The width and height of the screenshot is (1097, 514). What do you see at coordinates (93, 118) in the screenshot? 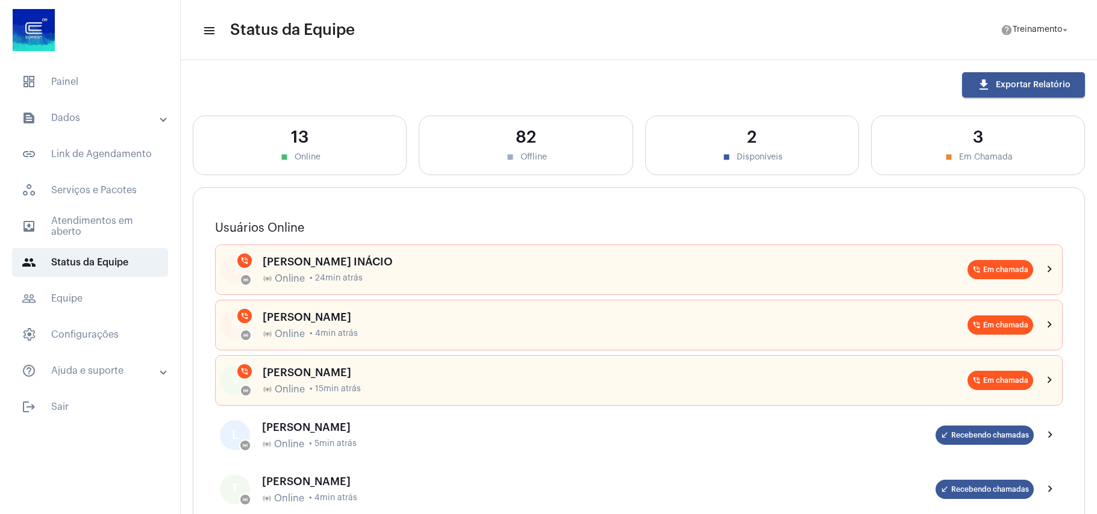
I see `mat-expansion-panel-header: sidenav iconDados` at bounding box center [93, 118].